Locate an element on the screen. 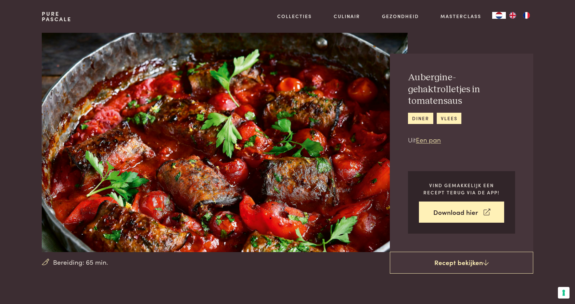 The image size is (575, 304). span: Bereiding: 65 min. is located at coordinates (80, 262).